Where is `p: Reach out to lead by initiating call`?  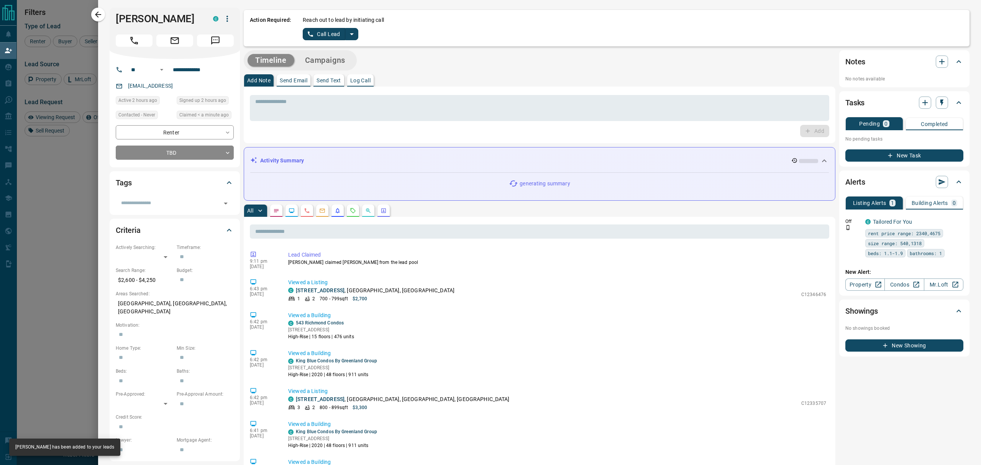 p: Reach out to lead by initiating call is located at coordinates (343, 20).